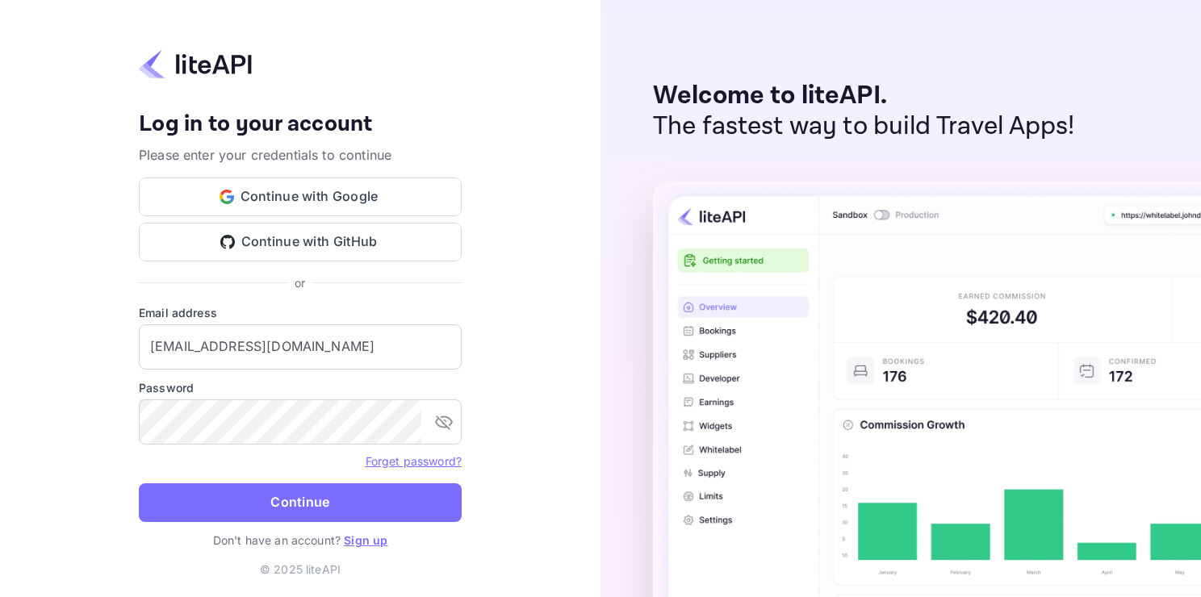 The width and height of the screenshot is (1201, 597). What do you see at coordinates (300, 312) in the screenshot?
I see `label: Email address` at bounding box center [300, 312].